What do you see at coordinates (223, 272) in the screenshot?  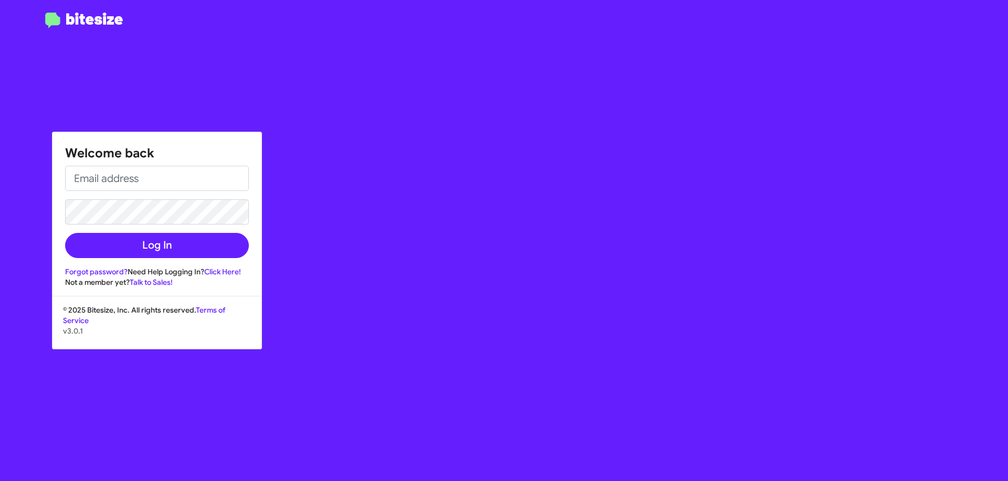 I see `a: Click Here!` at bounding box center [223, 272].